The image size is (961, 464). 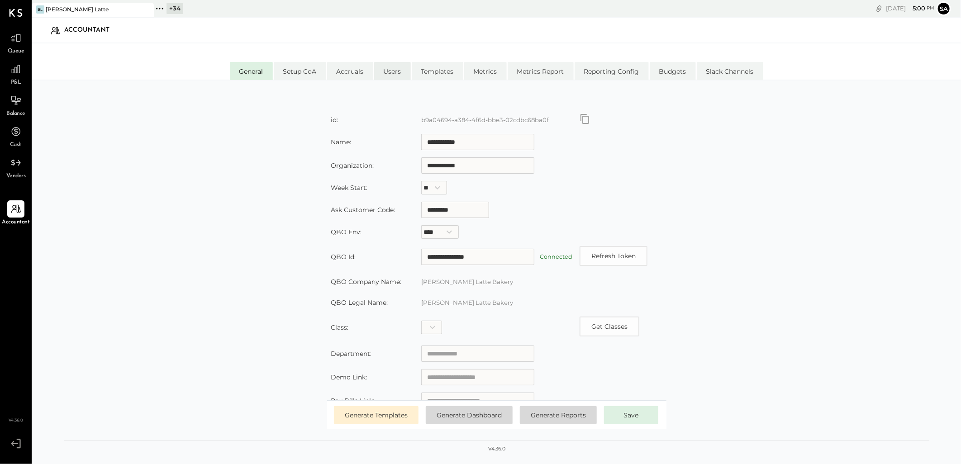 What do you see at coordinates (541, 71) in the screenshot?
I see `li: Metrics Report` at bounding box center [541, 71].